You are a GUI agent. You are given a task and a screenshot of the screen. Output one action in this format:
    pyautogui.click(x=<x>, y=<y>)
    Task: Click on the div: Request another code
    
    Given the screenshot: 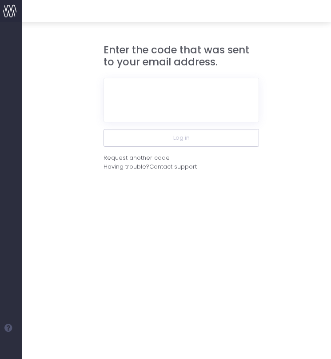 What is the action you would take?
    pyautogui.click(x=136, y=158)
    